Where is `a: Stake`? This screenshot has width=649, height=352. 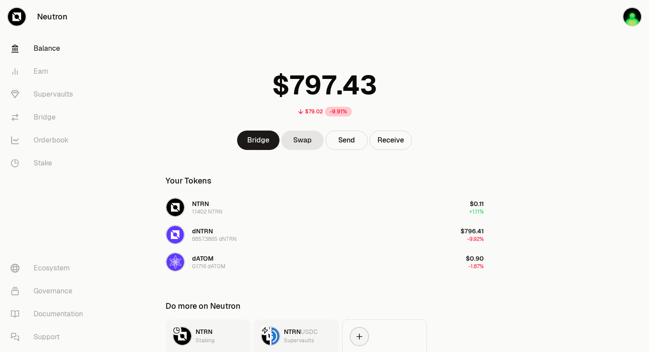
a: Stake is located at coordinates (49, 163).